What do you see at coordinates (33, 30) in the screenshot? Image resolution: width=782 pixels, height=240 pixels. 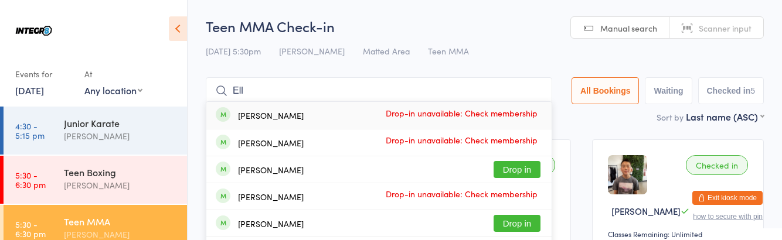 I see `img: Integr8 Bentleigh` at bounding box center [33, 30].